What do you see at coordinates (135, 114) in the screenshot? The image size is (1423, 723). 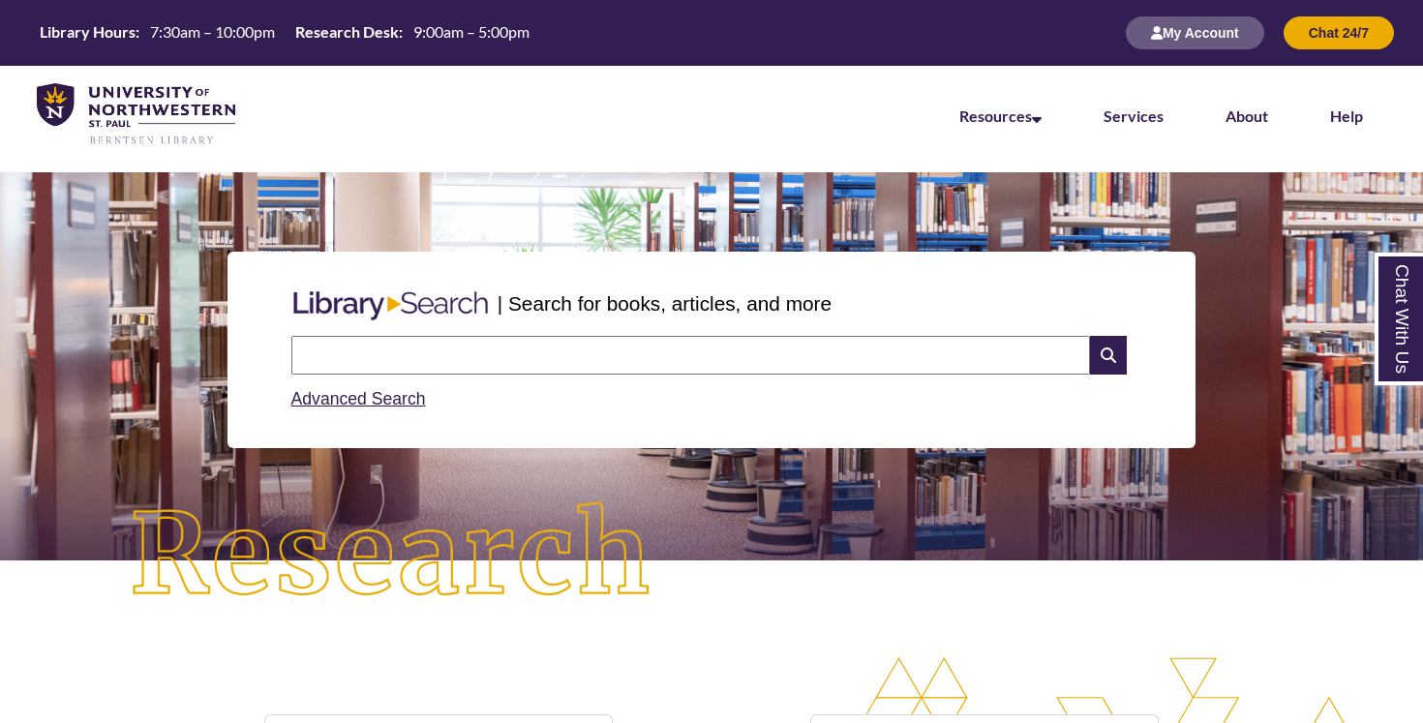 I see `img: UNWSP Library Logo` at bounding box center [135, 114].